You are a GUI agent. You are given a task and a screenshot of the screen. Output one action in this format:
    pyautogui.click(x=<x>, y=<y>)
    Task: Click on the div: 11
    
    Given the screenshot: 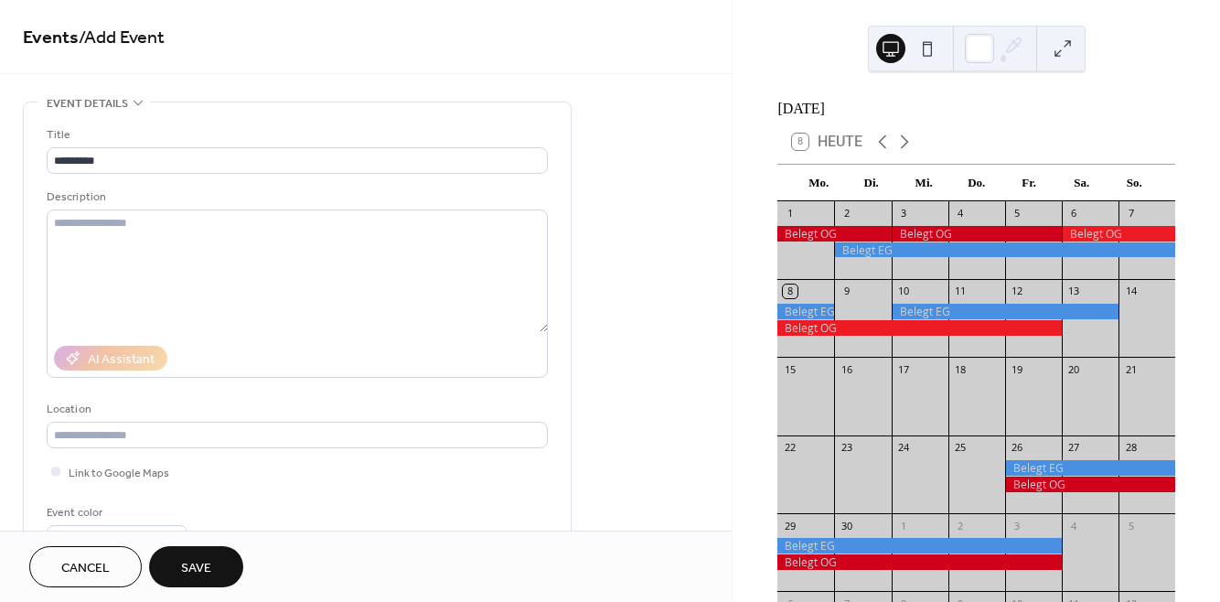 What is the action you would take?
    pyautogui.click(x=961, y=291)
    